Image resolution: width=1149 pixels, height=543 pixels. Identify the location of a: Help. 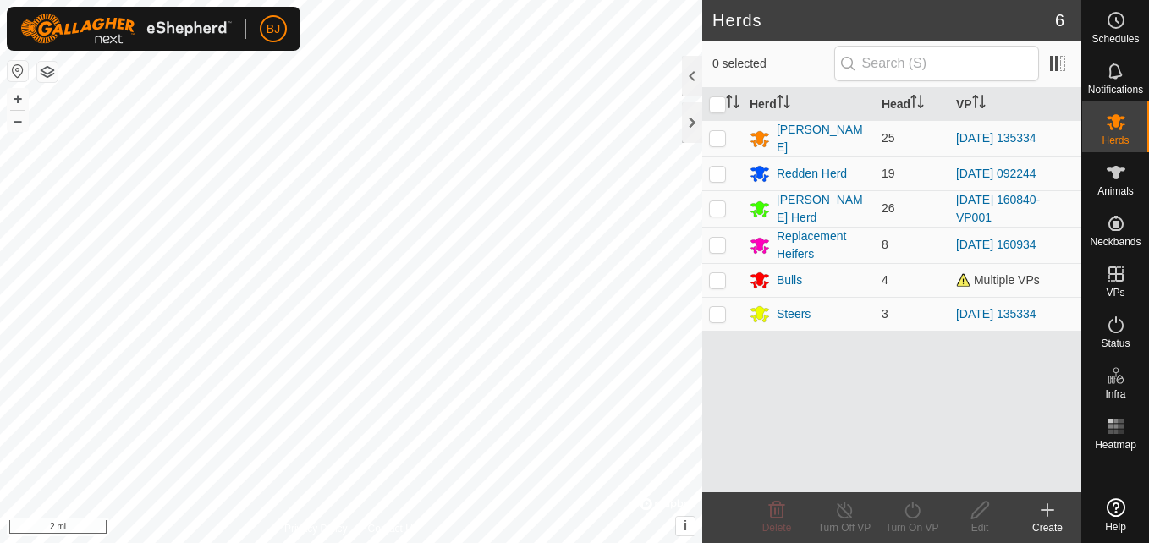
(1115, 515).